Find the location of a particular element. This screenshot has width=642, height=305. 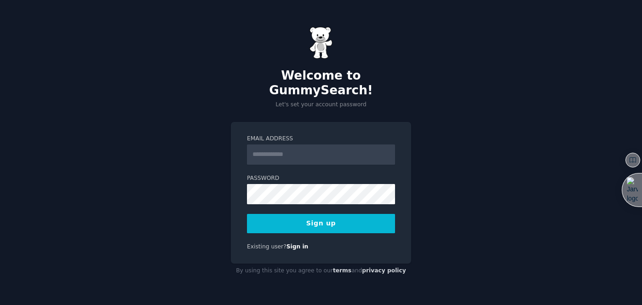

p: Let's set your account password is located at coordinates (321, 105).